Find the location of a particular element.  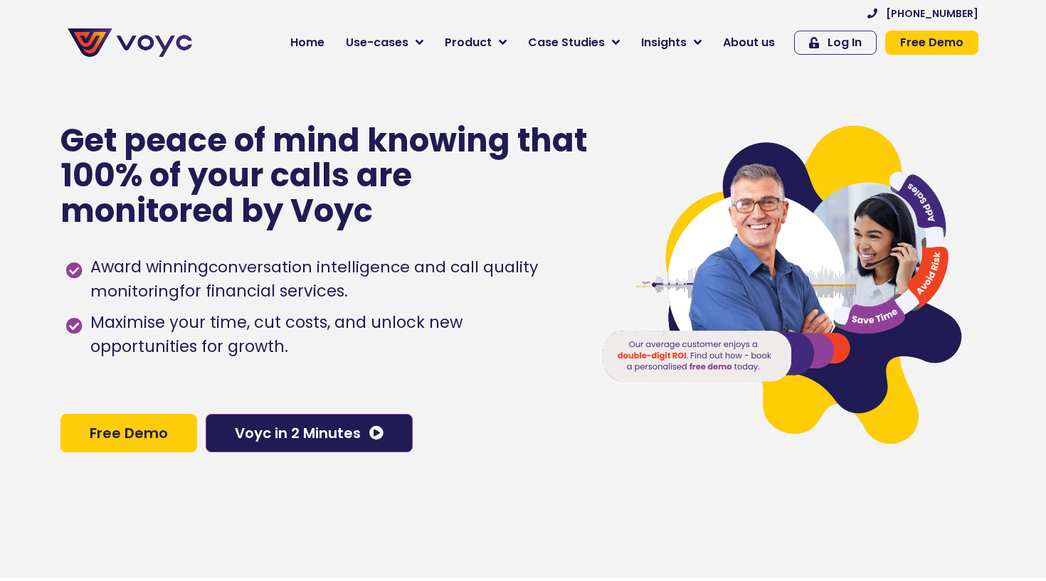

a: Log In is located at coordinates (835, 43).